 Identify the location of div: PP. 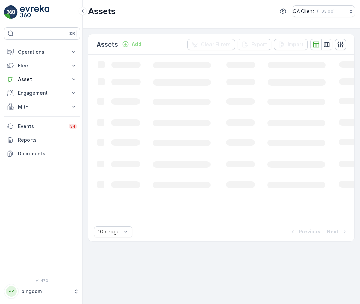
(11, 292).